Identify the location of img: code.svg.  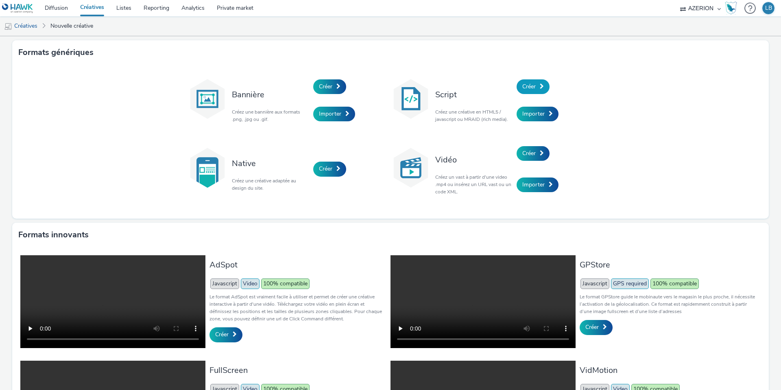
(411, 99).